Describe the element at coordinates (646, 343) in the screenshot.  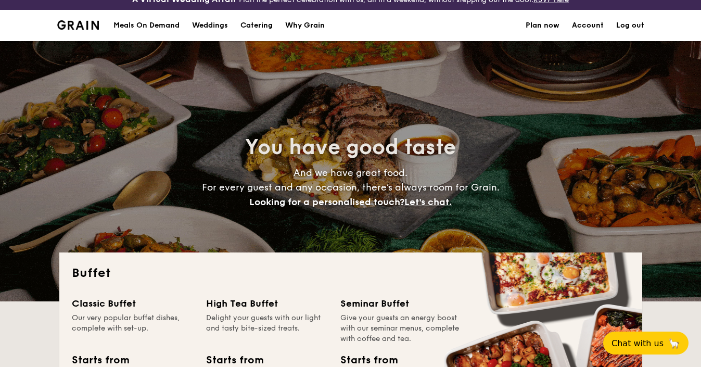
I see `button: Chat with us🦙` at that location.